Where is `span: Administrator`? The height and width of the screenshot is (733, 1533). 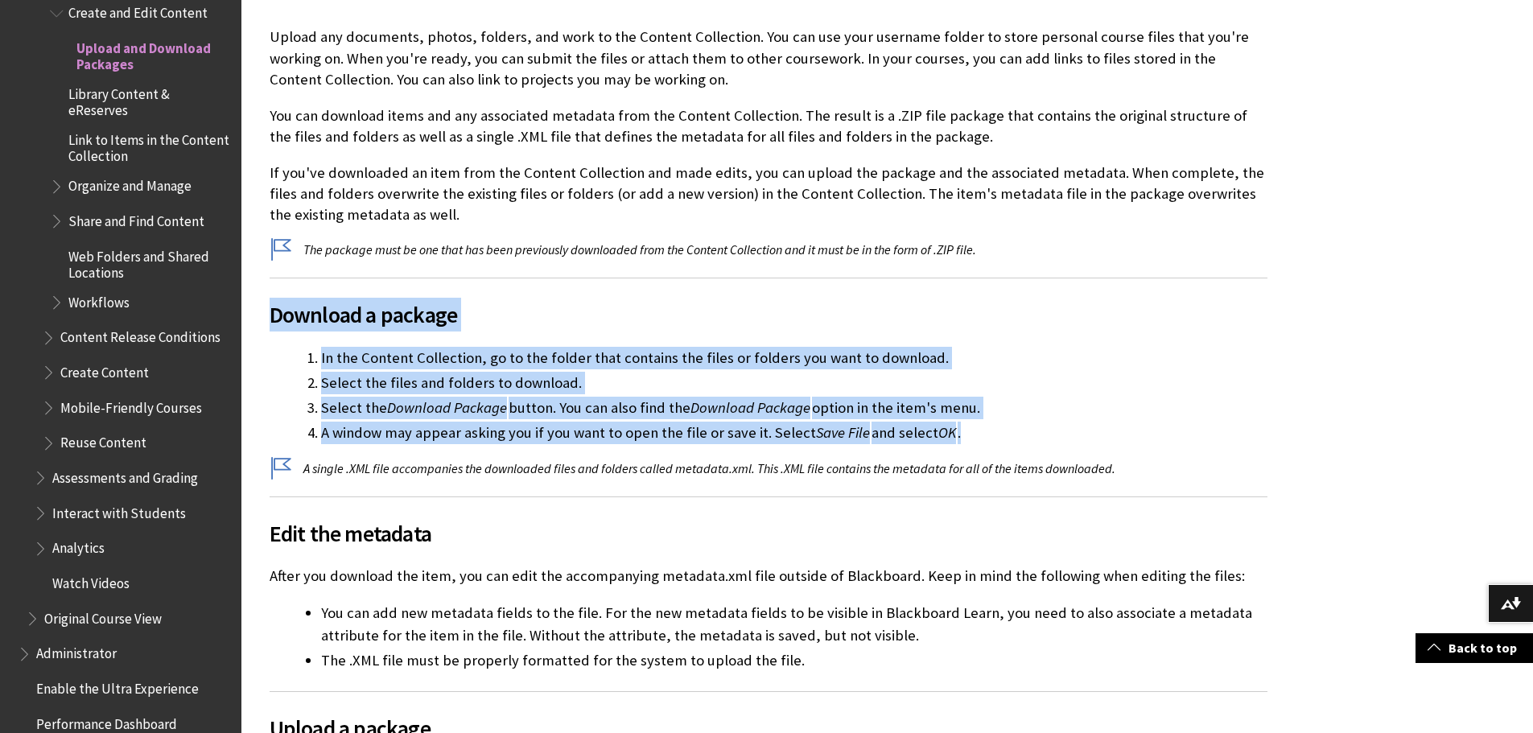
span: Administrator is located at coordinates (76, 651).